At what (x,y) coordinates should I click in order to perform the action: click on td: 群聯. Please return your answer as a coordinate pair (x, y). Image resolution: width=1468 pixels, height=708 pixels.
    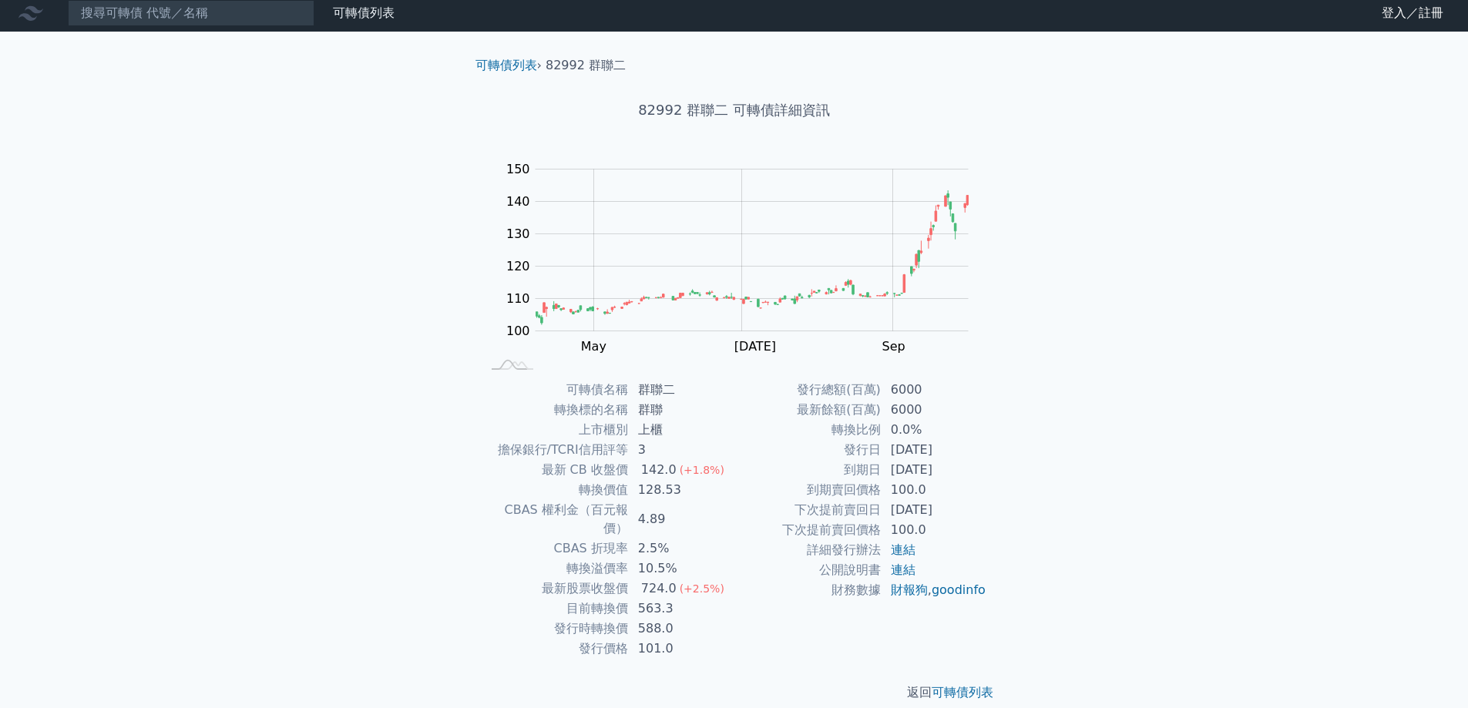
    Looking at the image, I should click on (681, 410).